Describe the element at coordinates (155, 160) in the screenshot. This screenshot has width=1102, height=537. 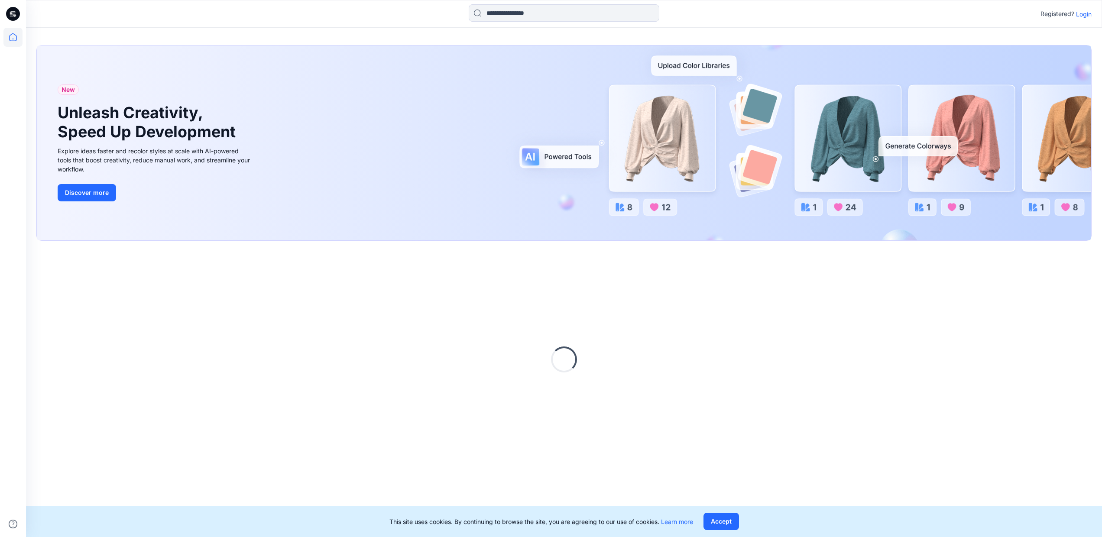
I see `div: Explore ideas faster and recolor styles at scale with AI-powered tools that boost creativity, red...` at that location.